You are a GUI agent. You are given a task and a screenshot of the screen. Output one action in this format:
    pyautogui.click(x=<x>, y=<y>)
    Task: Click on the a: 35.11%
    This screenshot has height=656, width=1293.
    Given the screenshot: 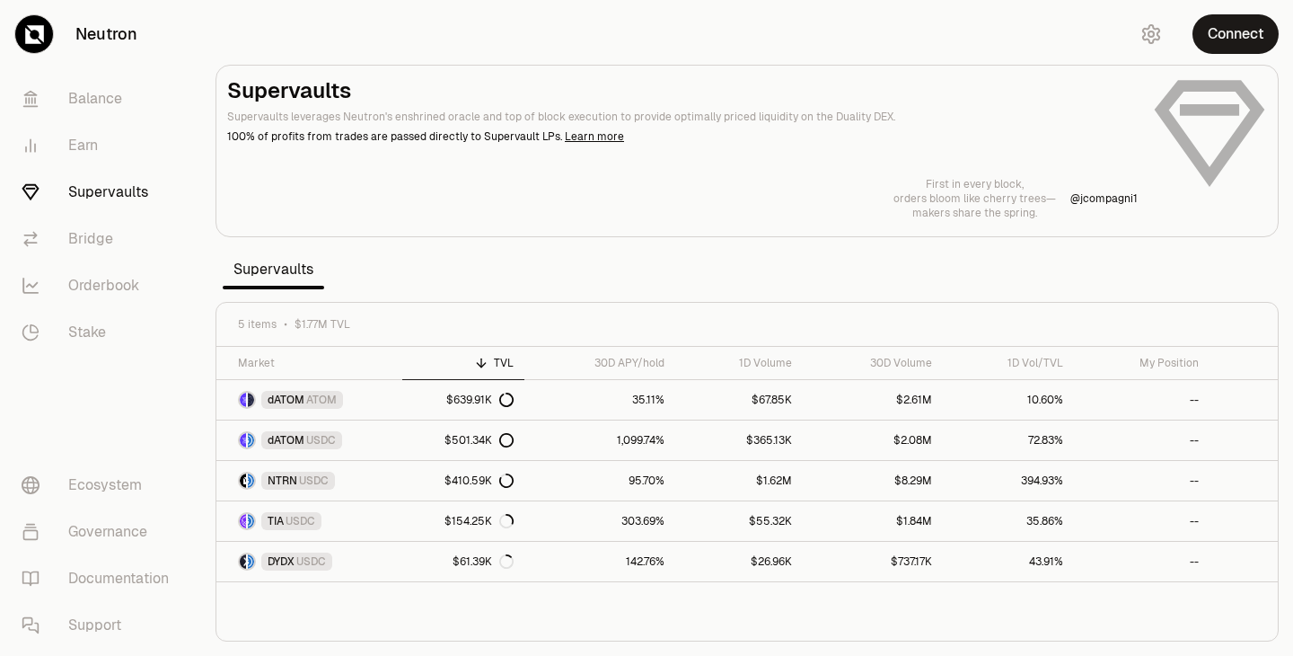 What is the action you would take?
    pyautogui.click(x=600, y=400)
    